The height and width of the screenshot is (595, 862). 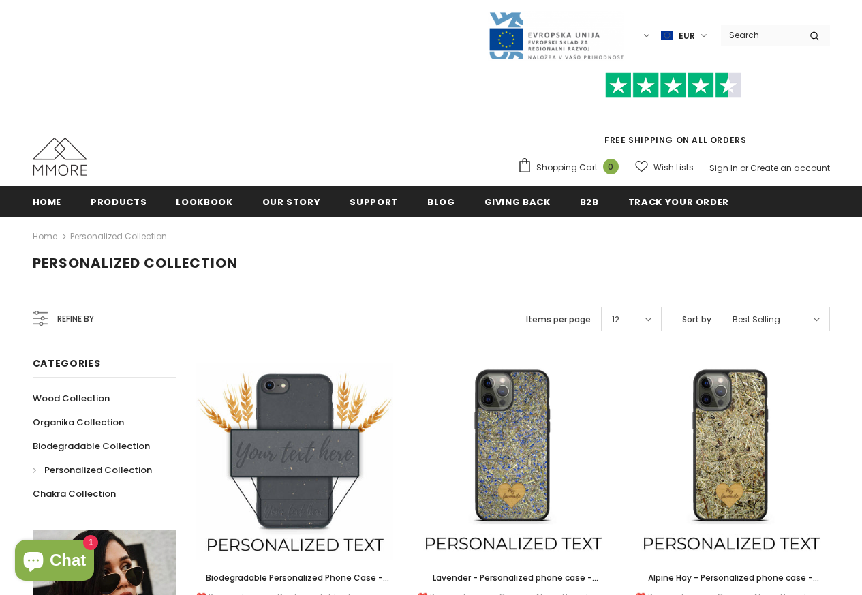 What do you see at coordinates (91, 446) in the screenshot?
I see `a: Biodegradable Collection` at bounding box center [91, 446].